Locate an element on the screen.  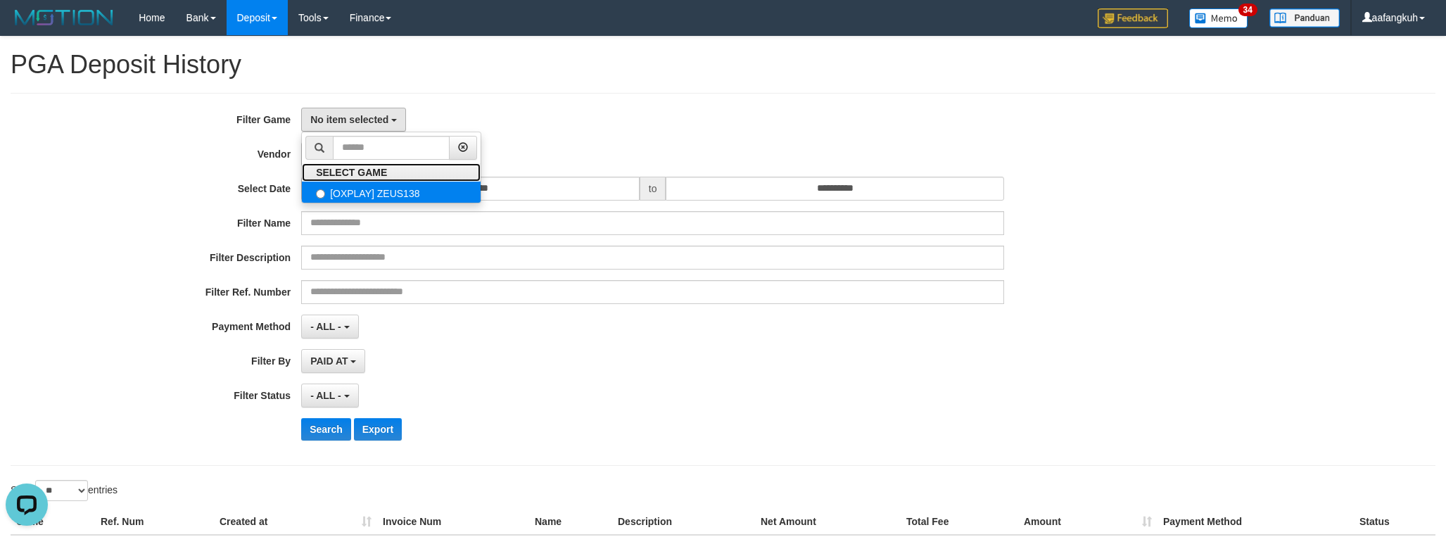
th: Invoice Num is located at coordinates (453, 521).